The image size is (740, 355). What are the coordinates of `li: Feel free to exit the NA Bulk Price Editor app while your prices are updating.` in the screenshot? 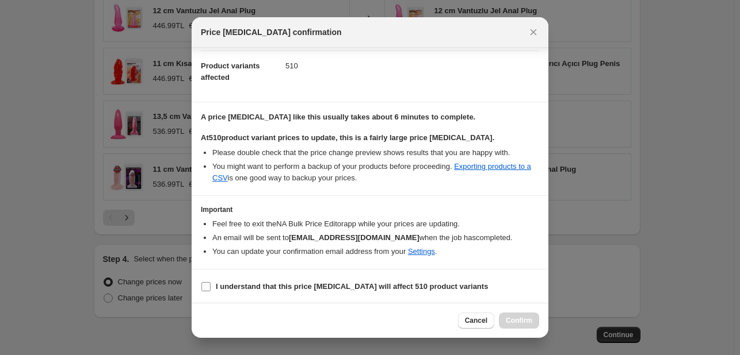 It's located at (376, 224).